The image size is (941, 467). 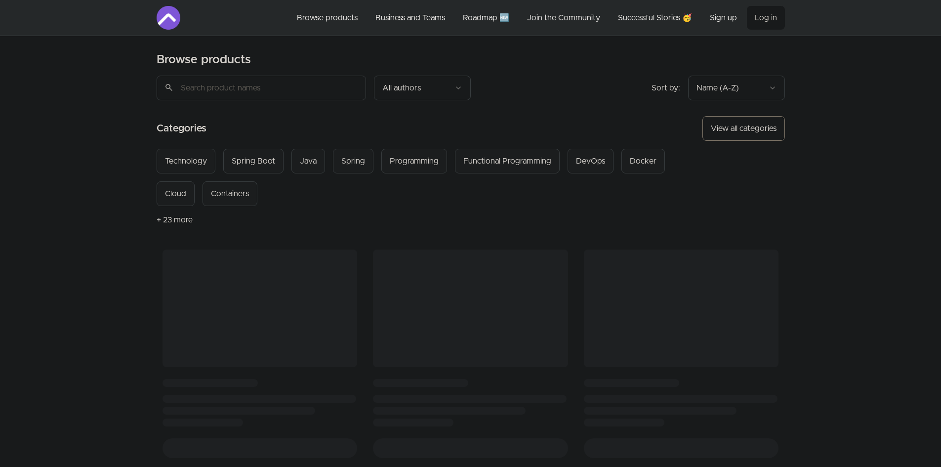 I want to click on button: + 23 more, so click(x=174, y=220).